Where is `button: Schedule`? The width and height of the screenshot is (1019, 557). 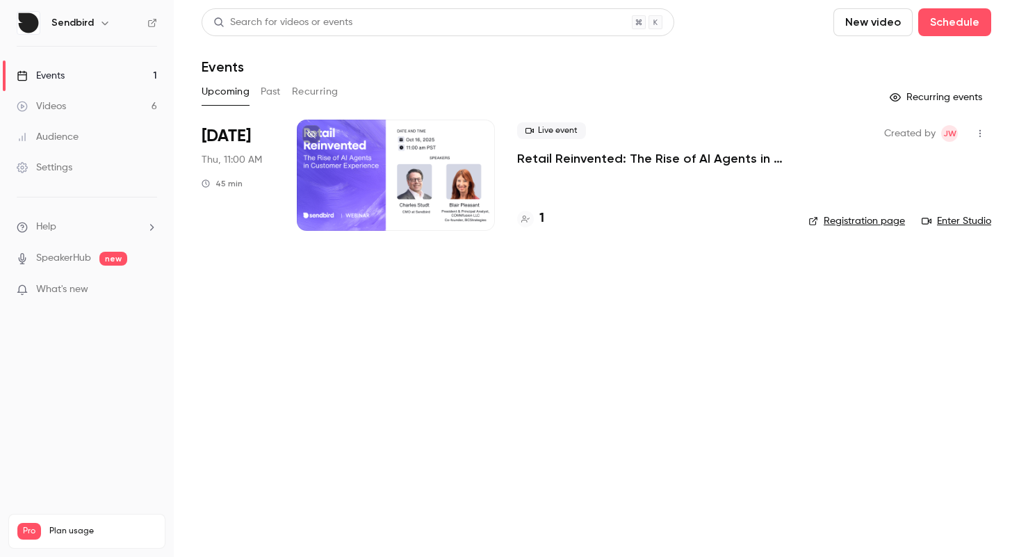
button: Schedule is located at coordinates (954, 22).